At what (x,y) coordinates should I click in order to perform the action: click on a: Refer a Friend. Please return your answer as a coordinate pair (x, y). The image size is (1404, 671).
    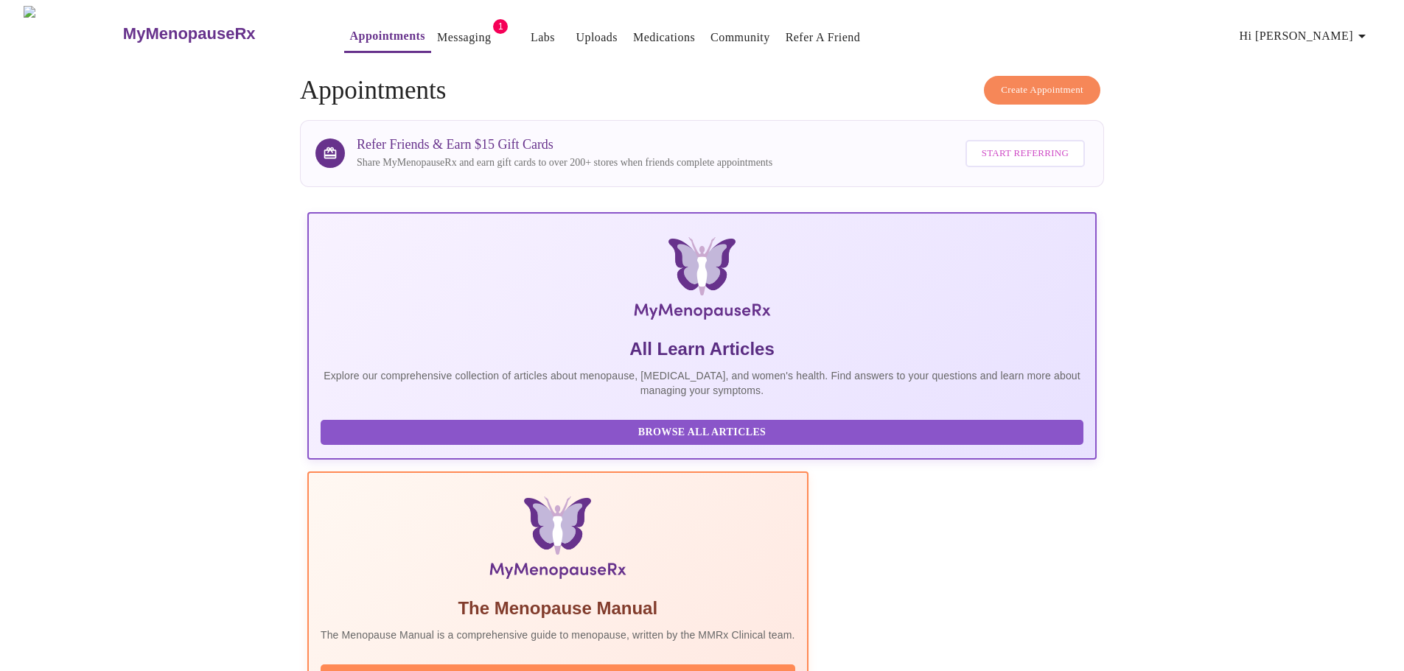
    Looking at the image, I should click on (823, 38).